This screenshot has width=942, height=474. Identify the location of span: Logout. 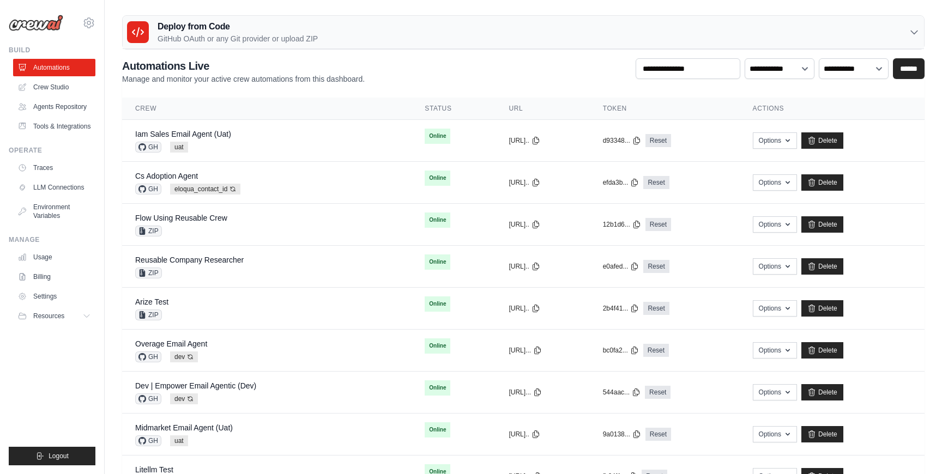
(58, 456).